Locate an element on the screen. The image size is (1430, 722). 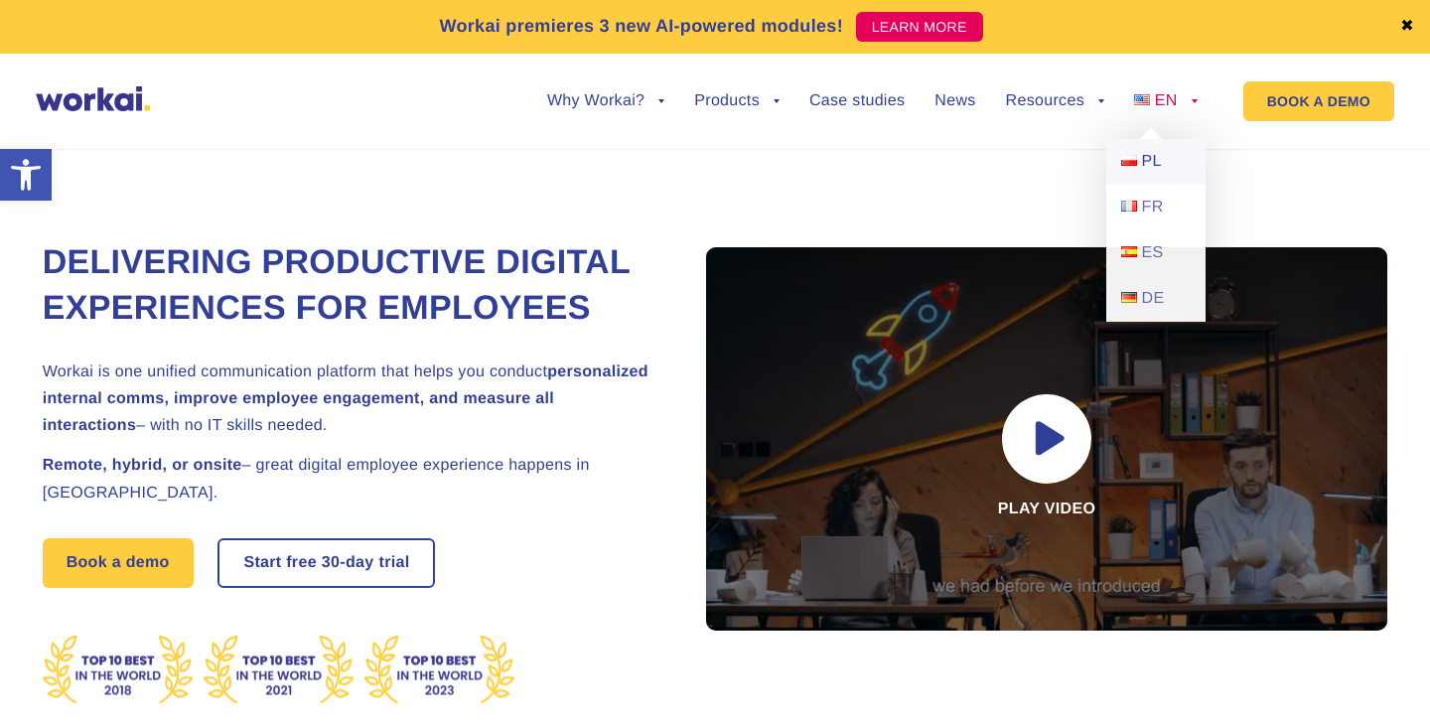
h1: Delivering Productive Digital Experiences for Employees is located at coordinates (351, 286).